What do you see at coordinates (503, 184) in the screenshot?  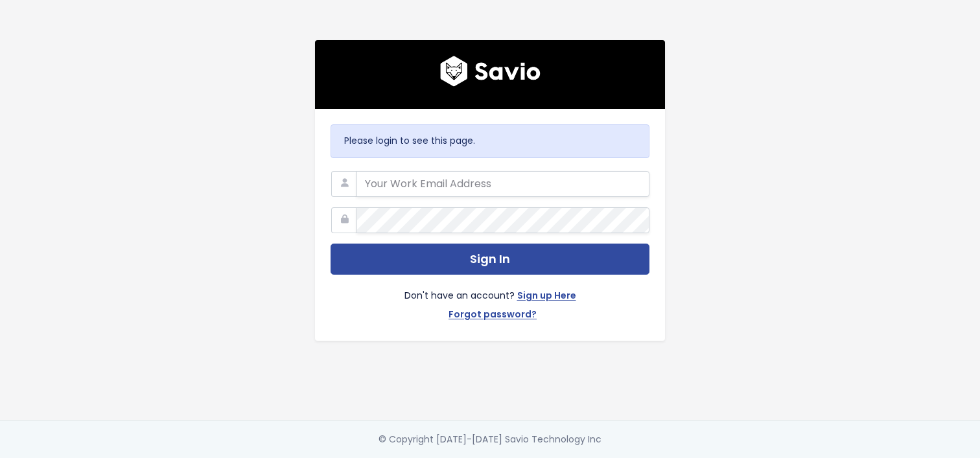 I see `input: Your Work Email Address` at bounding box center [503, 184].